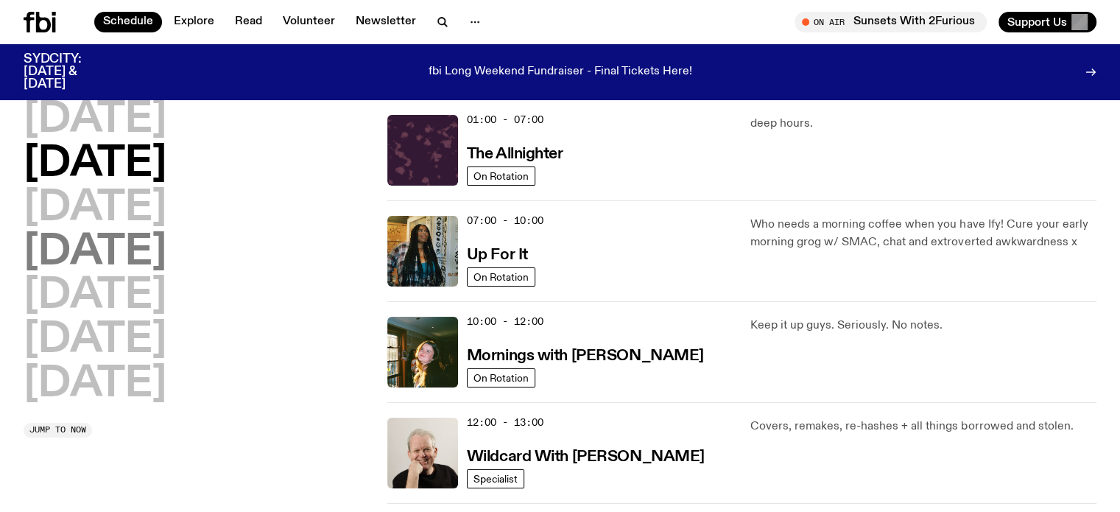 This screenshot has width=1120, height=512. What do you see at coordinates (423, 453) in the screenshot?
I see `img: Stuart is smiling charmingly, wearing a black t-shirt against a stark white background.` at bounding box center [423, 453].